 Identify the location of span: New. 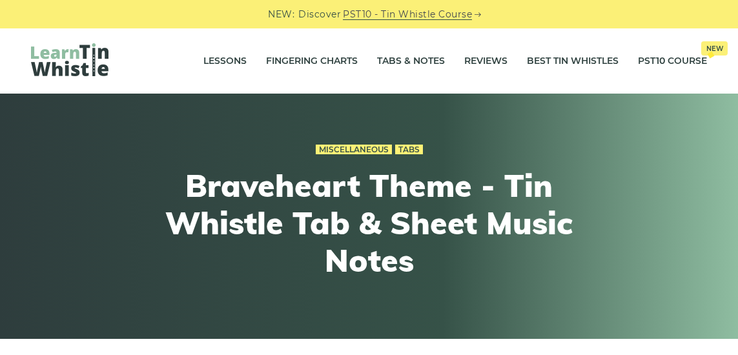
(714, 48).